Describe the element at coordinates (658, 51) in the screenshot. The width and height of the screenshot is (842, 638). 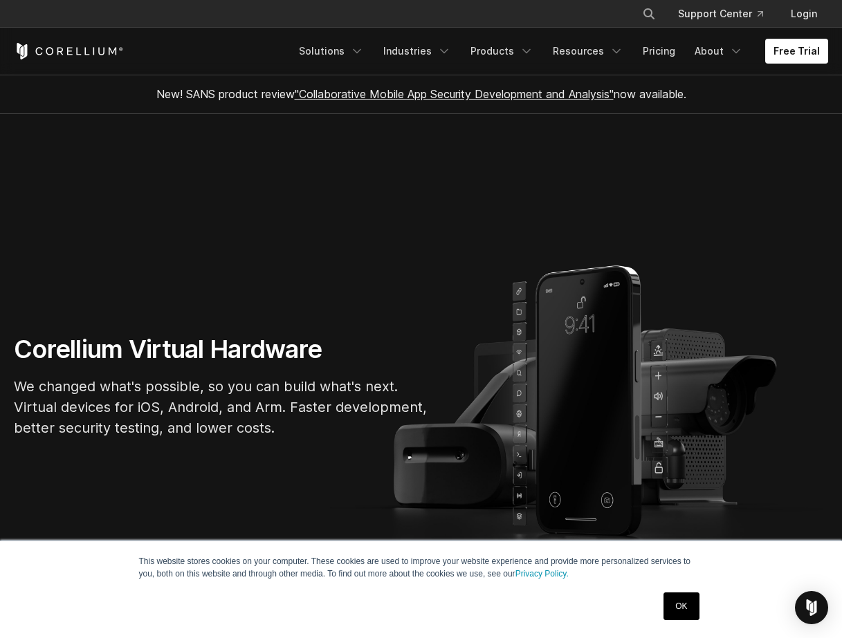
I see `a: Pricing` at that location.